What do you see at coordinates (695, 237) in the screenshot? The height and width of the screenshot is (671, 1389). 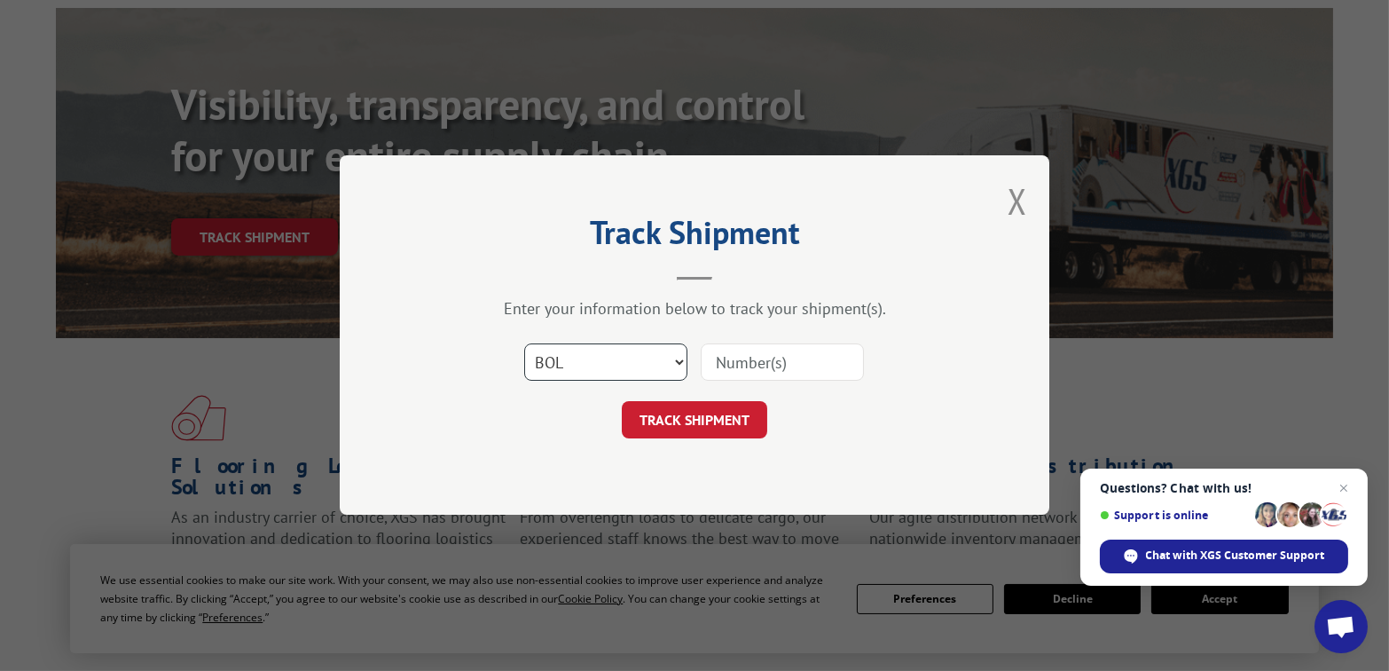 I see `h2: Track Shipment` at bounding box center [695, 237].